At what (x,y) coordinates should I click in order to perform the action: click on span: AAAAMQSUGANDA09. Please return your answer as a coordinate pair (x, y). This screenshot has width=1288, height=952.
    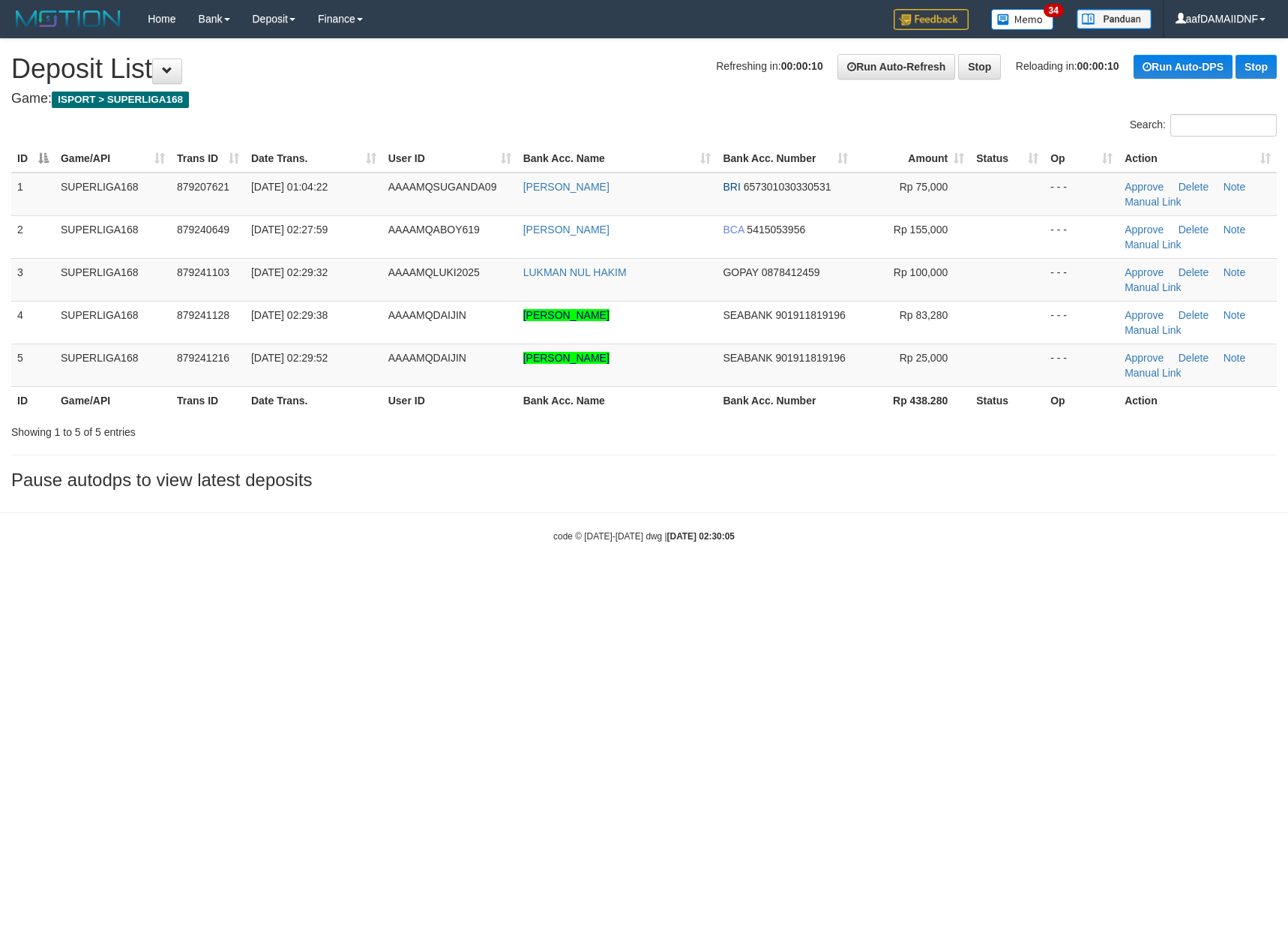
    Looking at the image, I should click on (442, 187).